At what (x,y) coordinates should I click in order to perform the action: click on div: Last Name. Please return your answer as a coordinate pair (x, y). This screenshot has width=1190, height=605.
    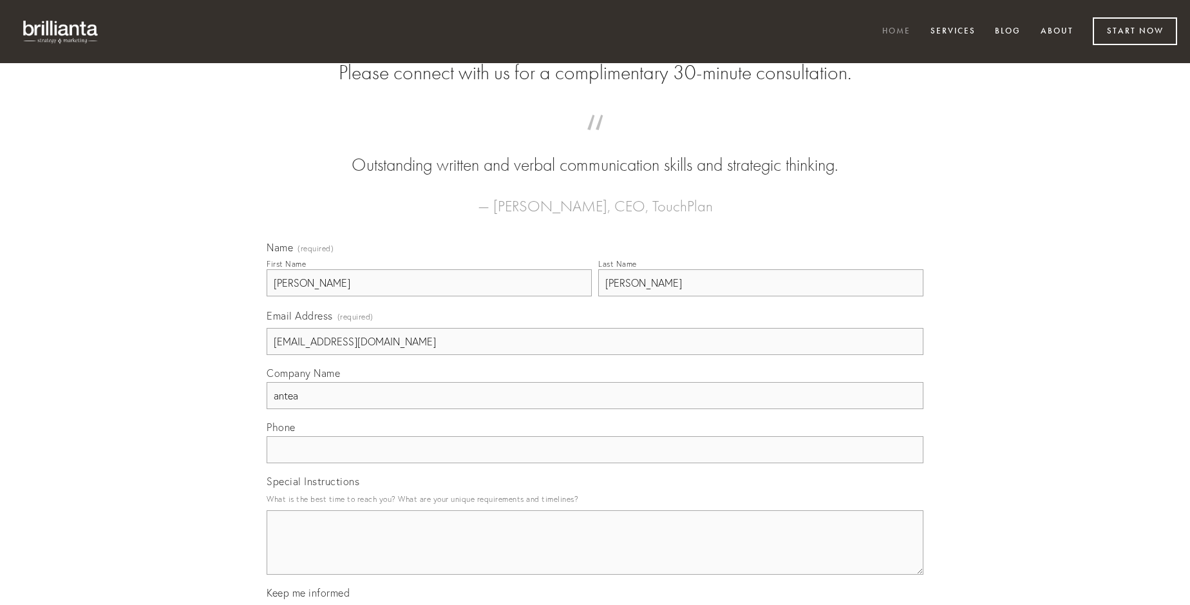
    Looking at the image, I should click on (618, 263).